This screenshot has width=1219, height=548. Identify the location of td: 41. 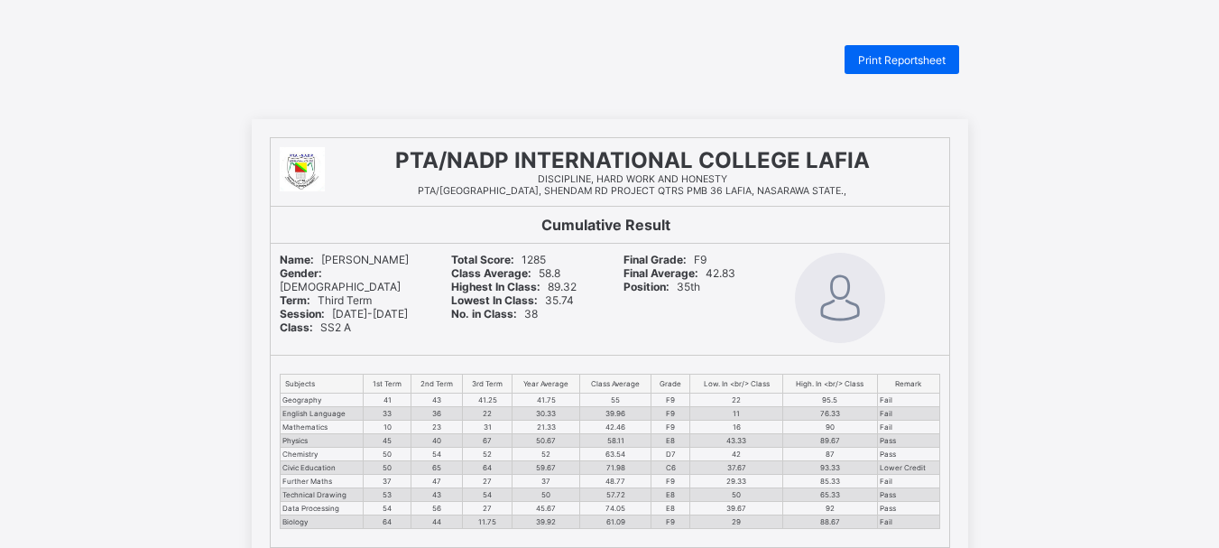
(387, 400).